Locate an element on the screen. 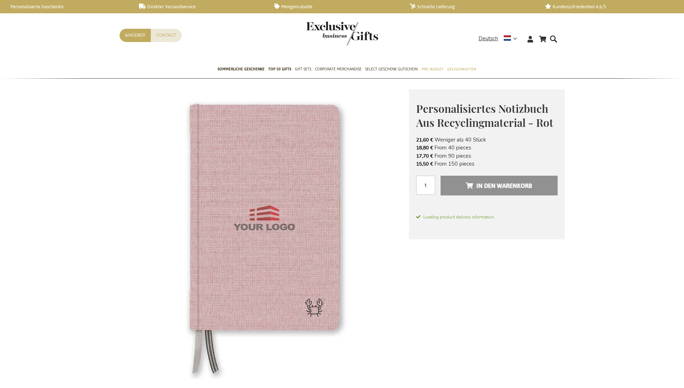 This screenshot has width=684, height=388. img: Personalised Recycled Notebook - Red is located at coordinates (264, 234).